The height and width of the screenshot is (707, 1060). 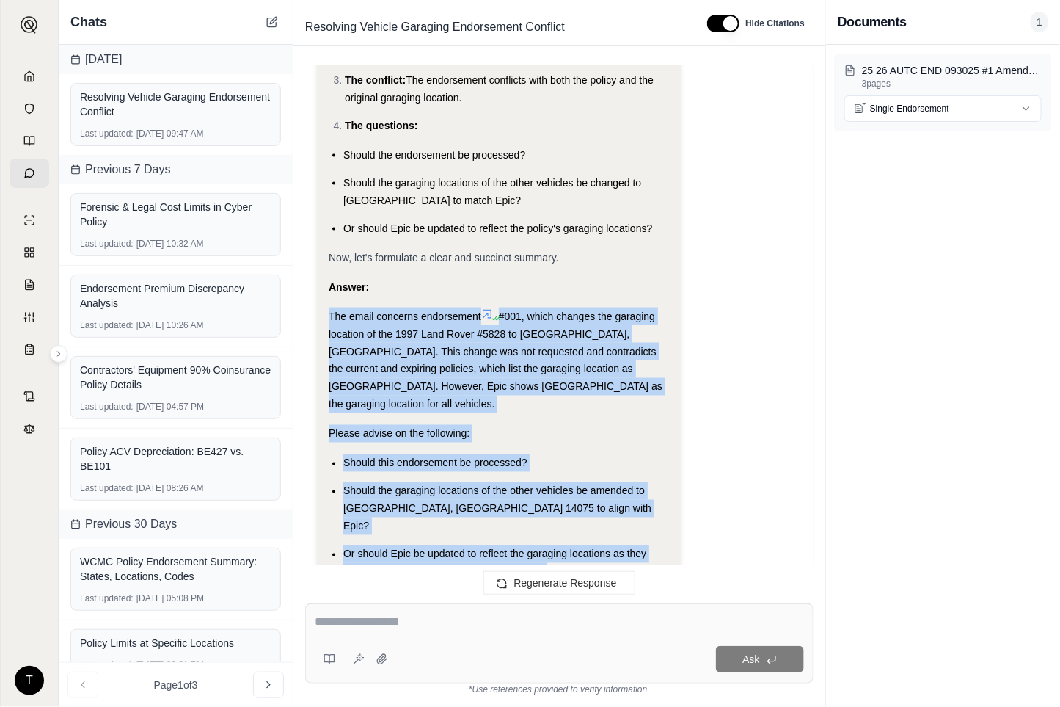 What do you see at coordinates (565, 583) in the screenshot?
I see `span: Regenerate Response` at bounding box center [565, 583].